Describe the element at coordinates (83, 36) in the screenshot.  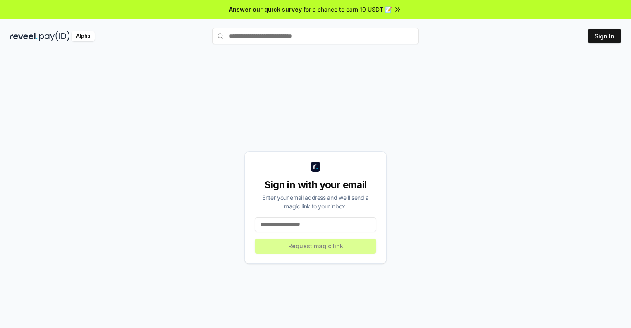
I see `div: Alpha` at that location.